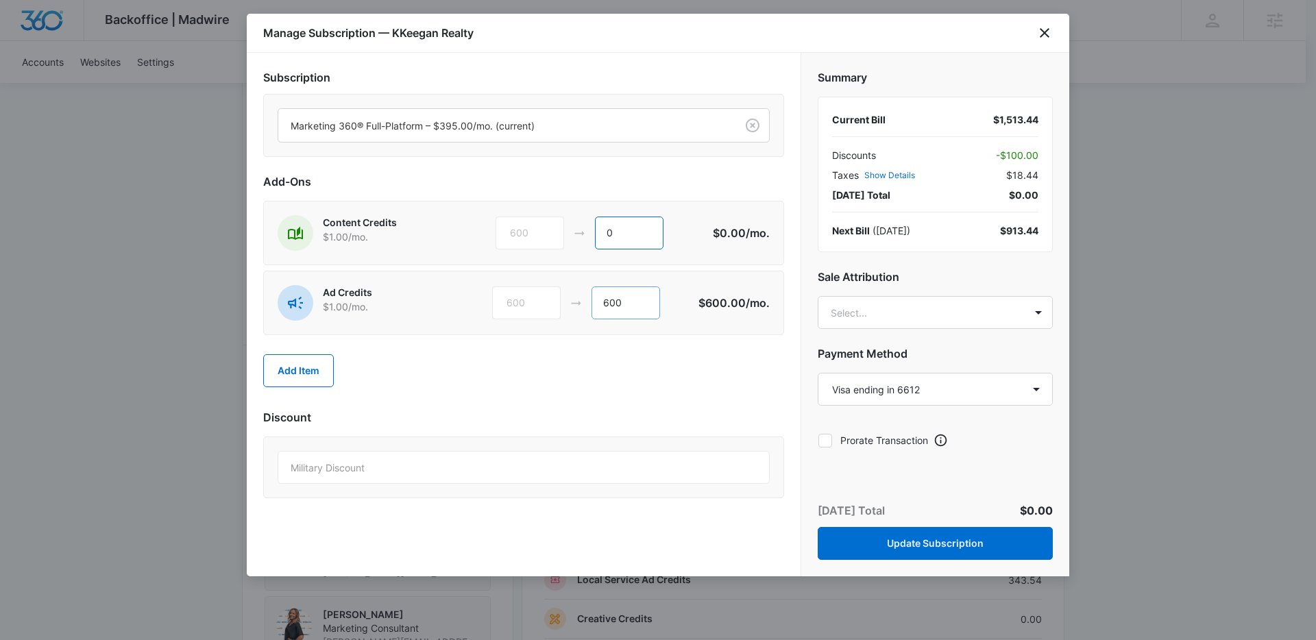  I want to click on input: Subscription, so click(292, 125).